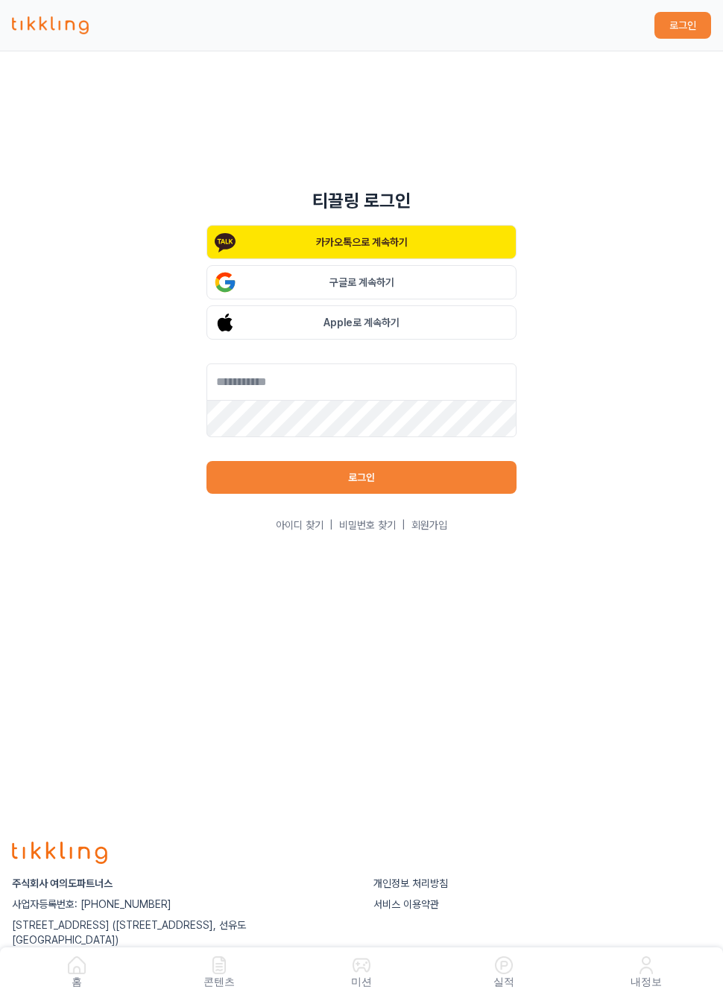 This screenshot has width=723, height=998. What do you see at coordinates (361, 242) in the screenshot?
I see `button: 카카오톡으로 계속하기` at bounding box center [361, 242].